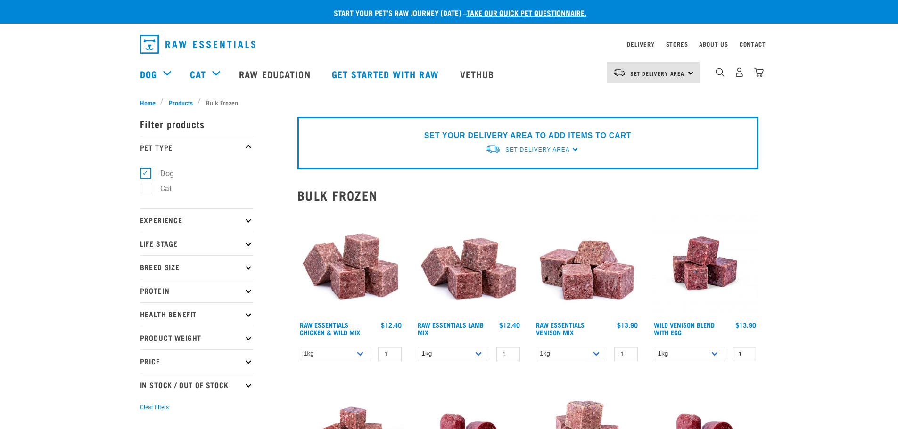 This screenshot has height=429, width=898. I want to click on p: In Stock / Out Of Stock, so click(196, 385).